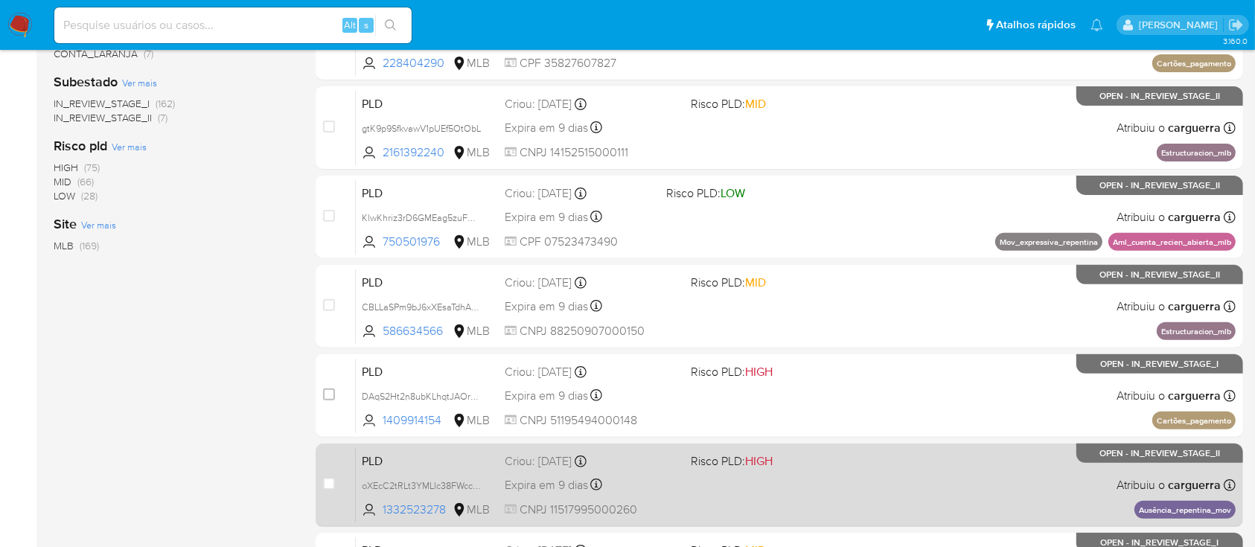 This screenshot has height=547, width=1255. What do you see at coordinates (1181, 25) in the screenshot?
I see `p: carlos.guerra@mercadopago.com.br` at bounding box center [1181, 25].